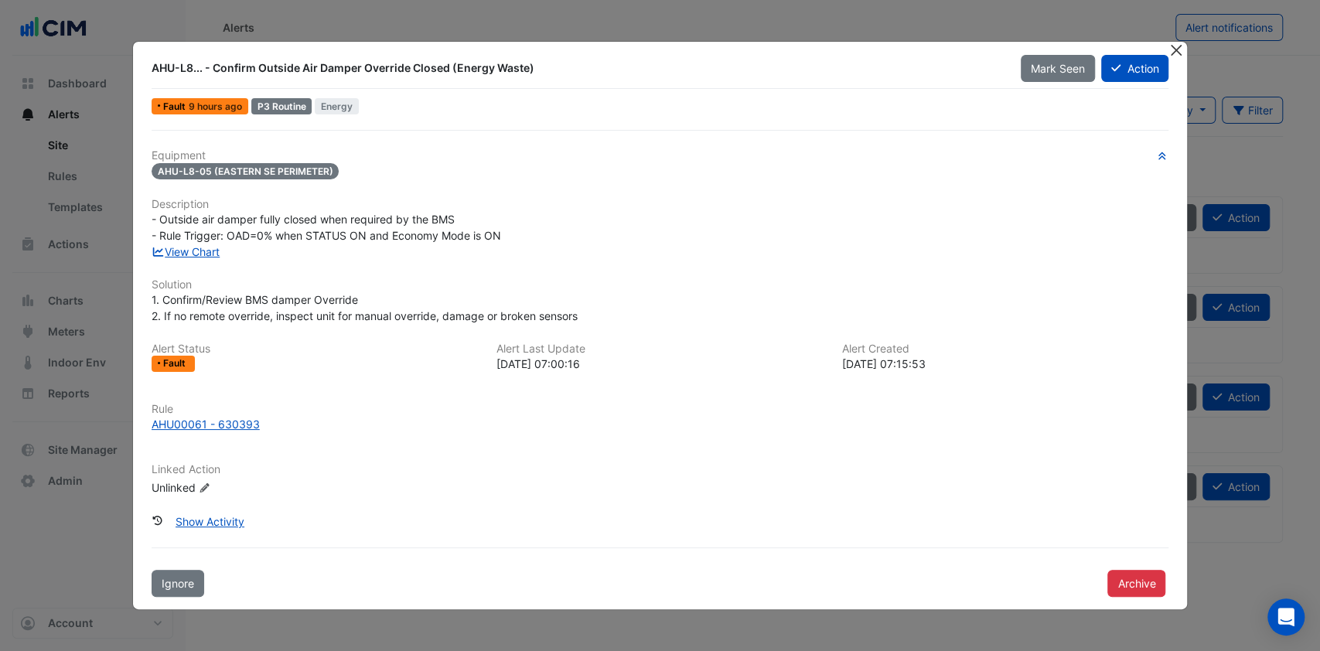  What do you see at coordinates (659, 349) in the screenshot?
I see `h6: Alert Last Update` at bounding box center [659, 349].